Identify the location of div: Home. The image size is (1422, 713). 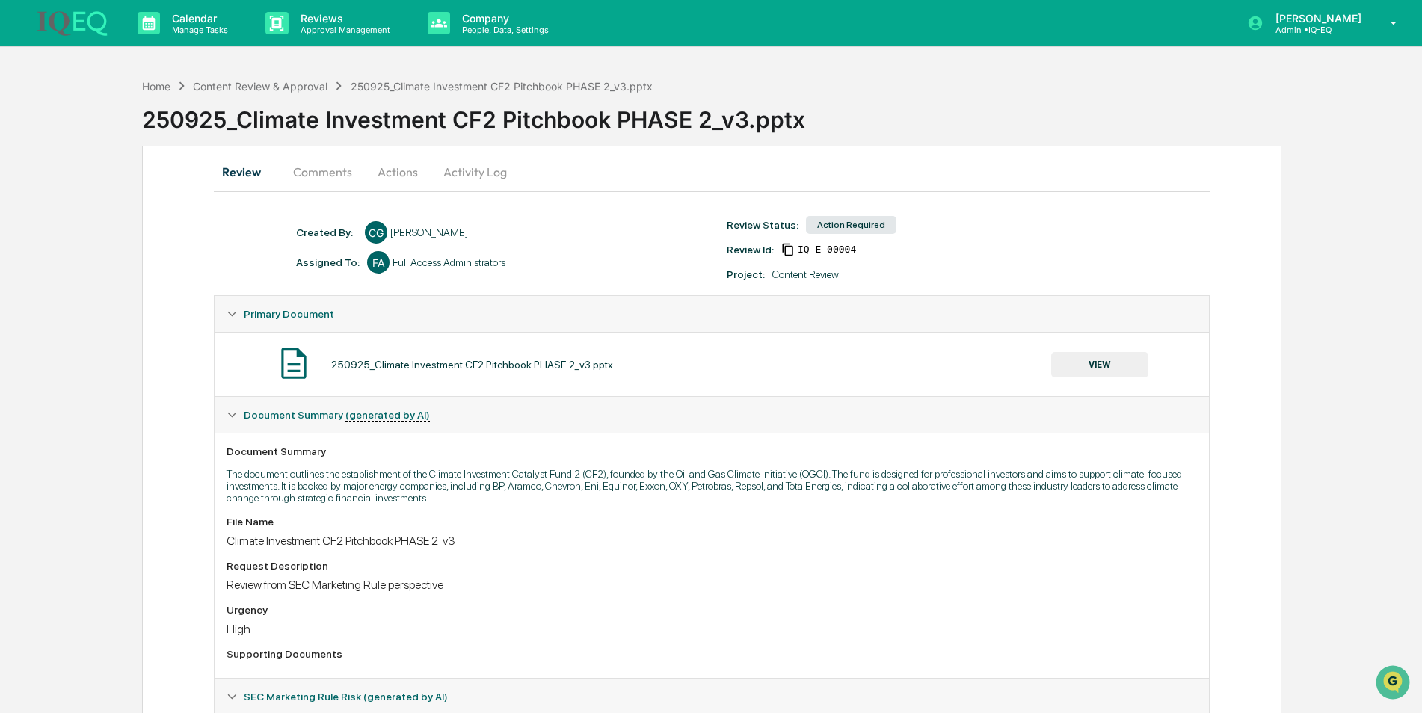
(156, 86).